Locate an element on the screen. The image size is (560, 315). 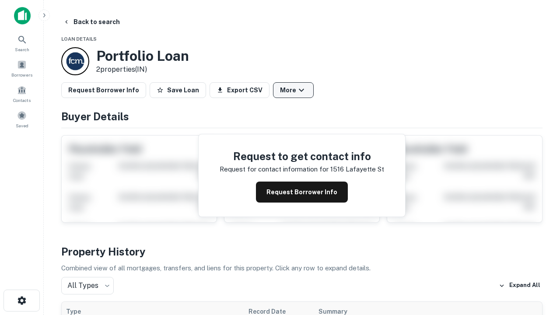
div: Saved is located at coordinates (22, 119).